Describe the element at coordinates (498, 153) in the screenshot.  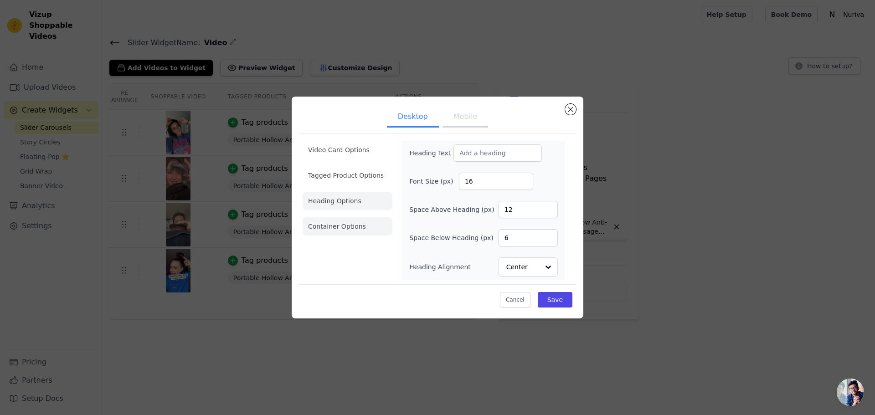
I see `input: Add a heading` at that location.